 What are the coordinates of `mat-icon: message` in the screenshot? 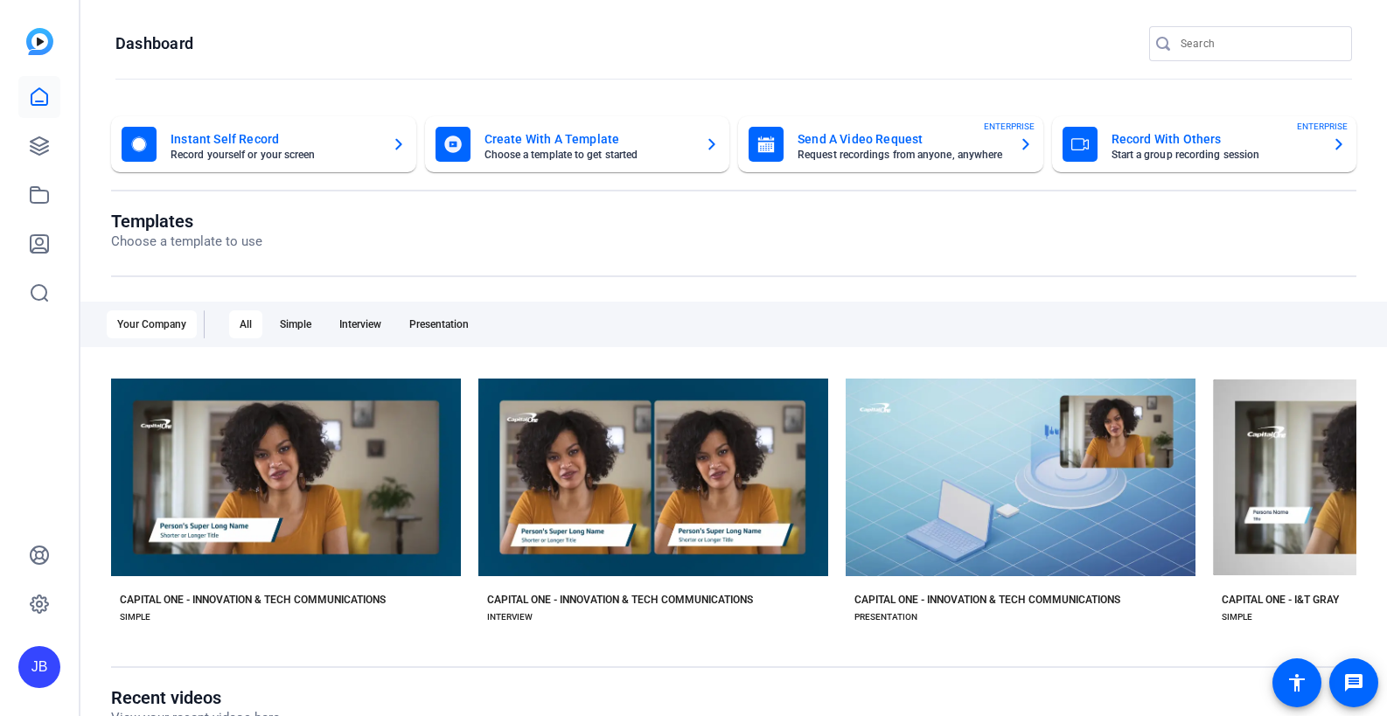 It's located at (1354, 683).